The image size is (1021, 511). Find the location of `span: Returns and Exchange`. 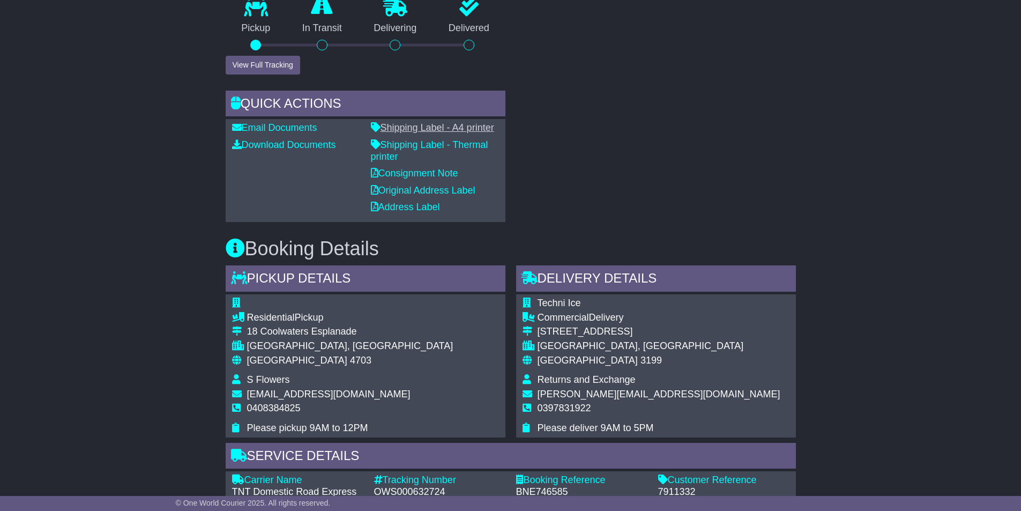

span: Returns and Exchange is located at coordinates (586, 379).